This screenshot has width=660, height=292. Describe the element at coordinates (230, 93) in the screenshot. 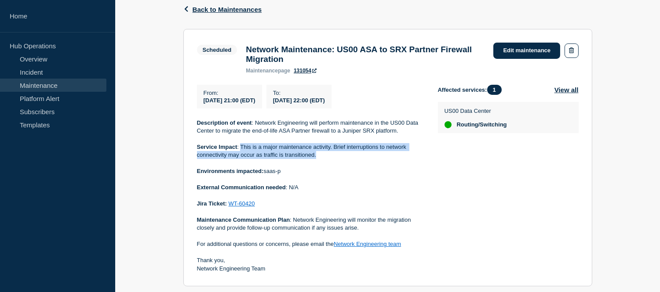

I see `p: From :` at that location.